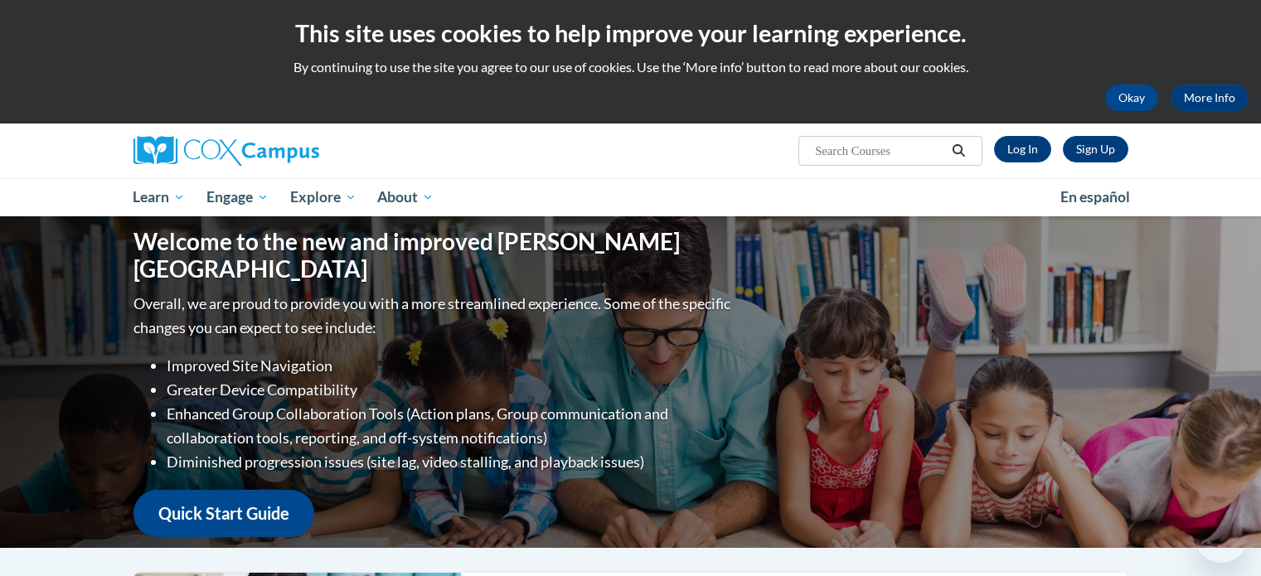  I want to click on button: Okay, so click(1131, 98).